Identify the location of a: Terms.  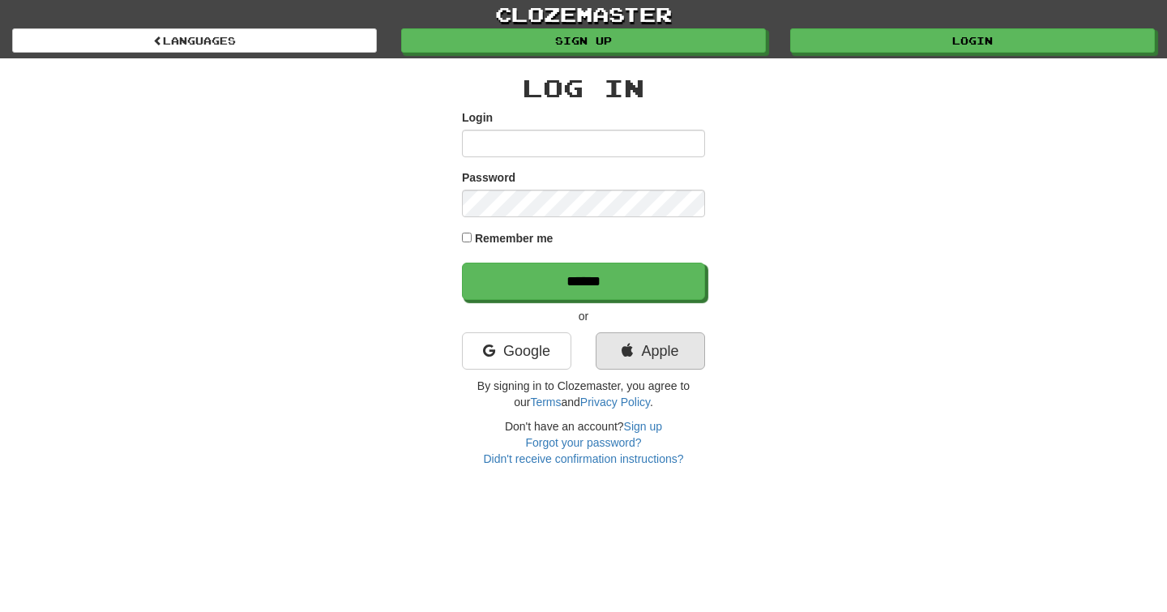
(546, 402).